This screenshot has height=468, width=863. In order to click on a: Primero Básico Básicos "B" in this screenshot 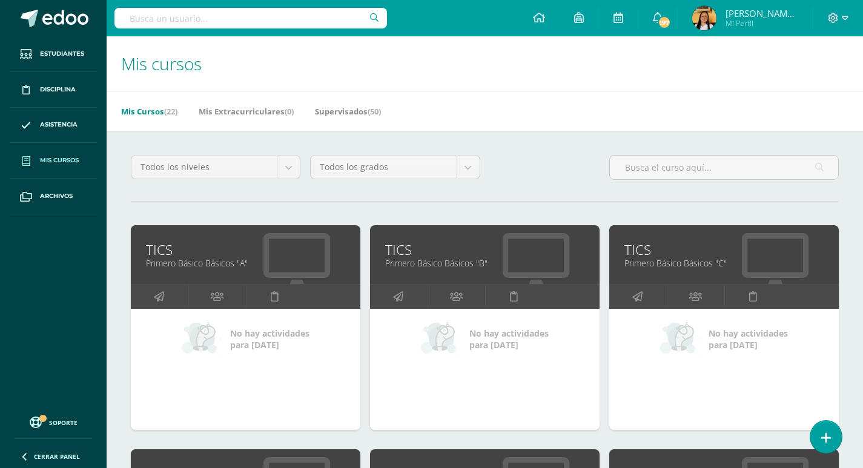, I will do `click(484, 263)`.